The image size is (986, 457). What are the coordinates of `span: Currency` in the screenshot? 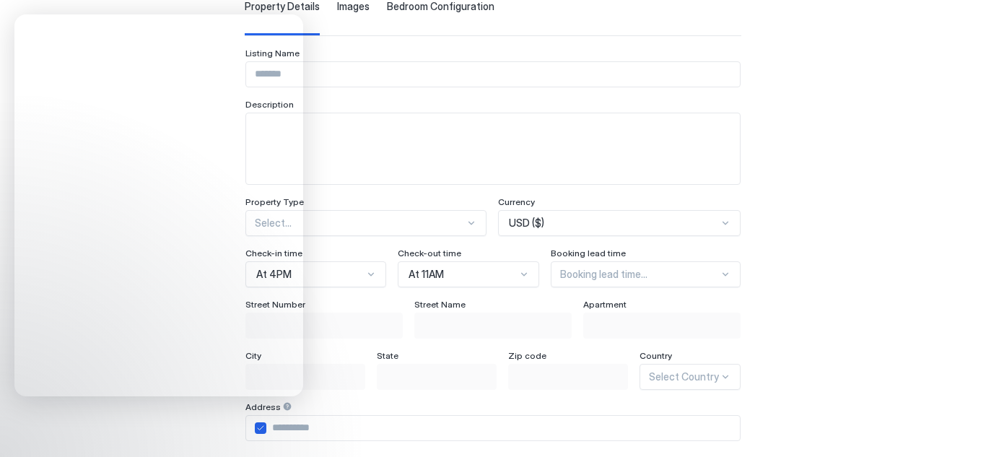 It's located at (516, 201).